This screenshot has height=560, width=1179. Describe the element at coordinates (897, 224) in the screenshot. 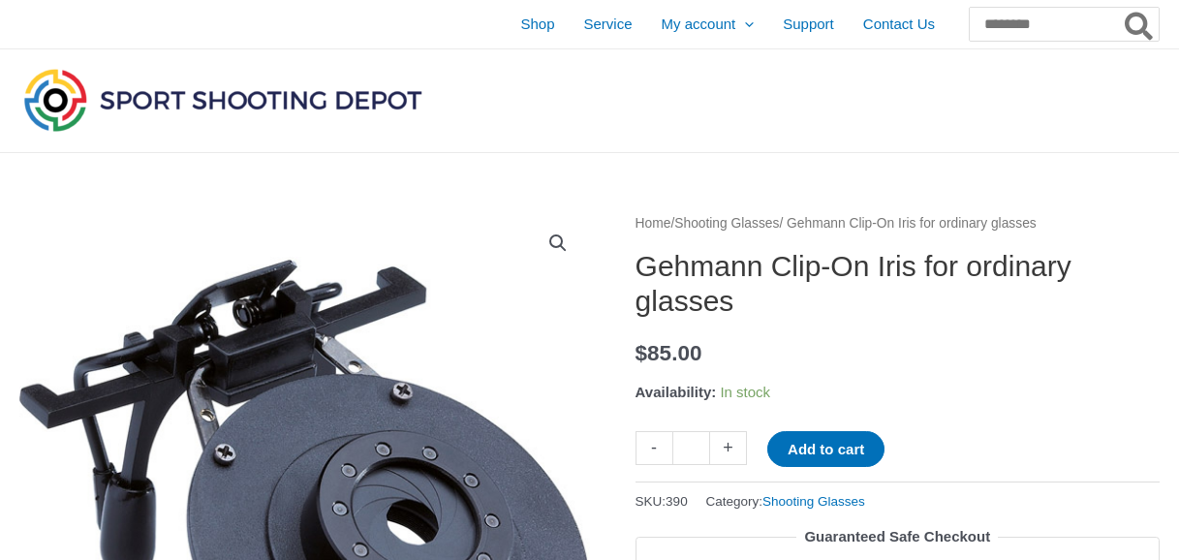

I see `nav: Breadcrumb` at that location.